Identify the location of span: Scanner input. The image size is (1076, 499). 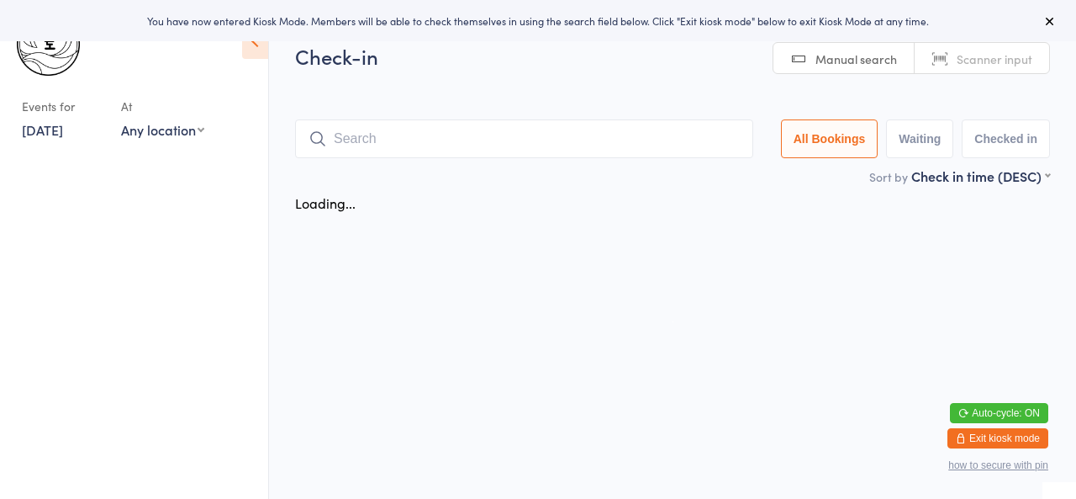
(995, 59).